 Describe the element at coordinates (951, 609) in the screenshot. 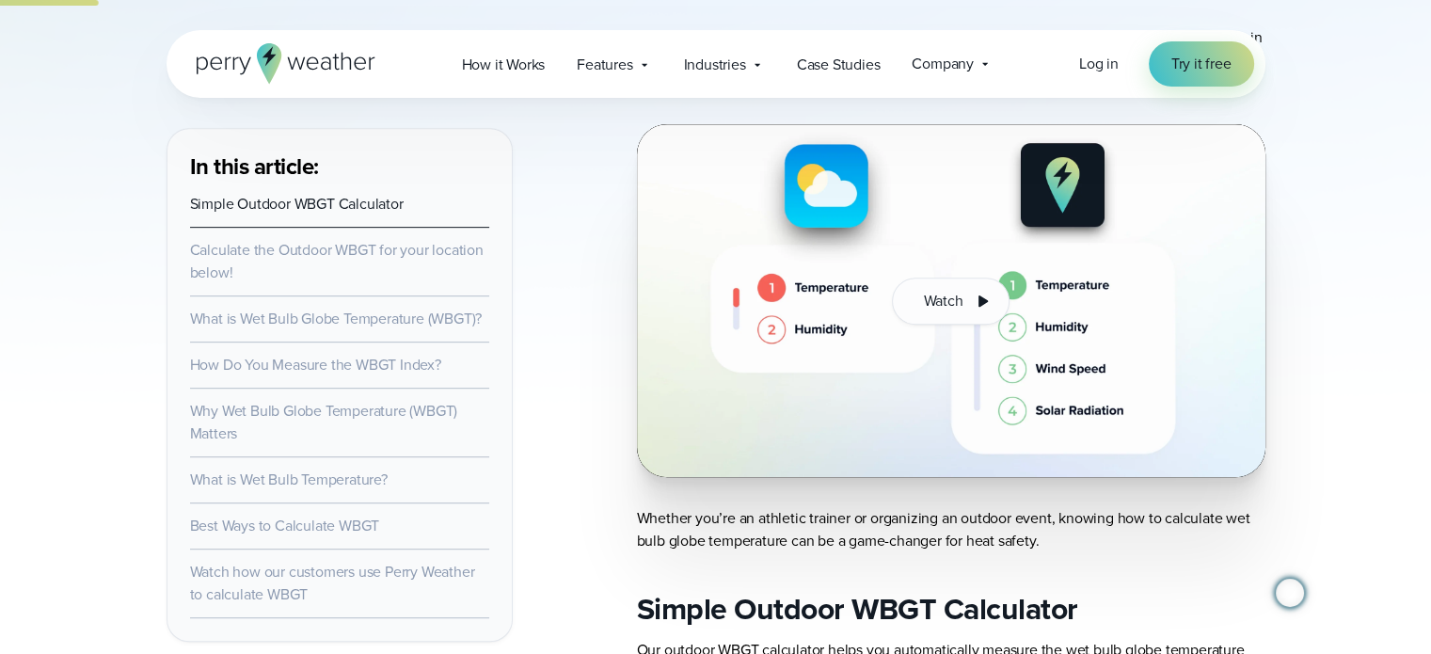

I see `h2: Simple Outdoor WBGT Calculator` at that location.